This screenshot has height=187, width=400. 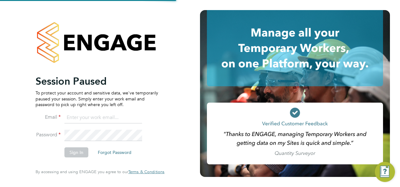 What do you see at coordinates (97, 81) in the screenshot?
I see `h2: Session Paused` at bounding box center [97, 81].